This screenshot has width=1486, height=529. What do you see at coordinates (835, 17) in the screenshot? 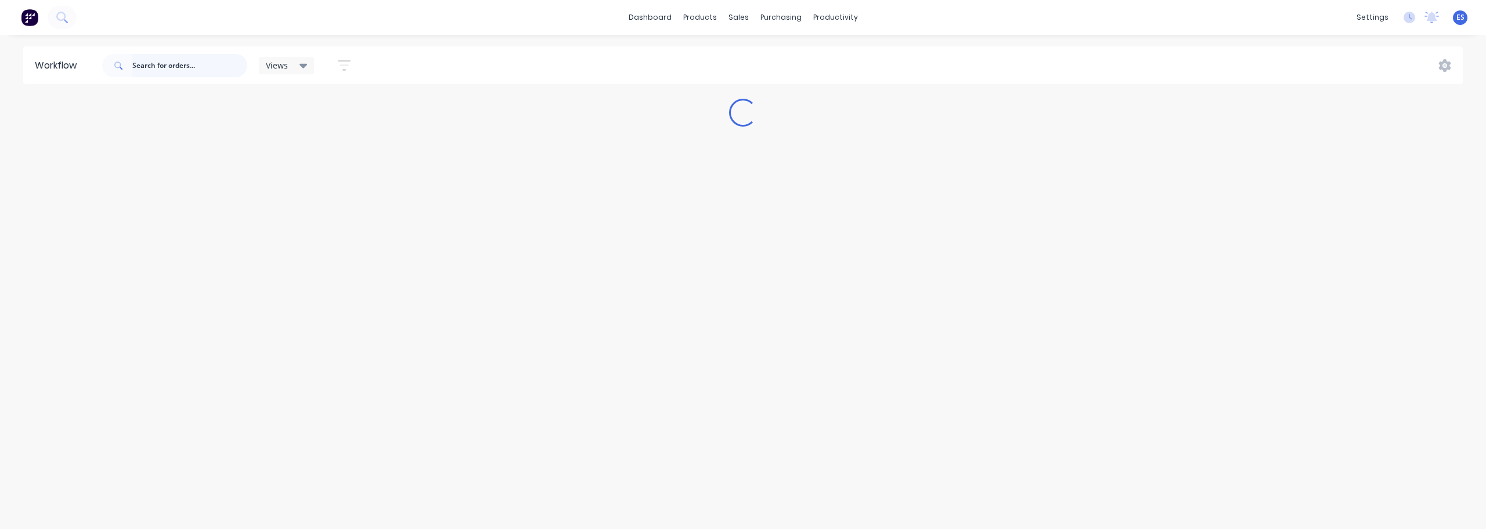
I see `div: productivity` at bounding box center [835, 17].